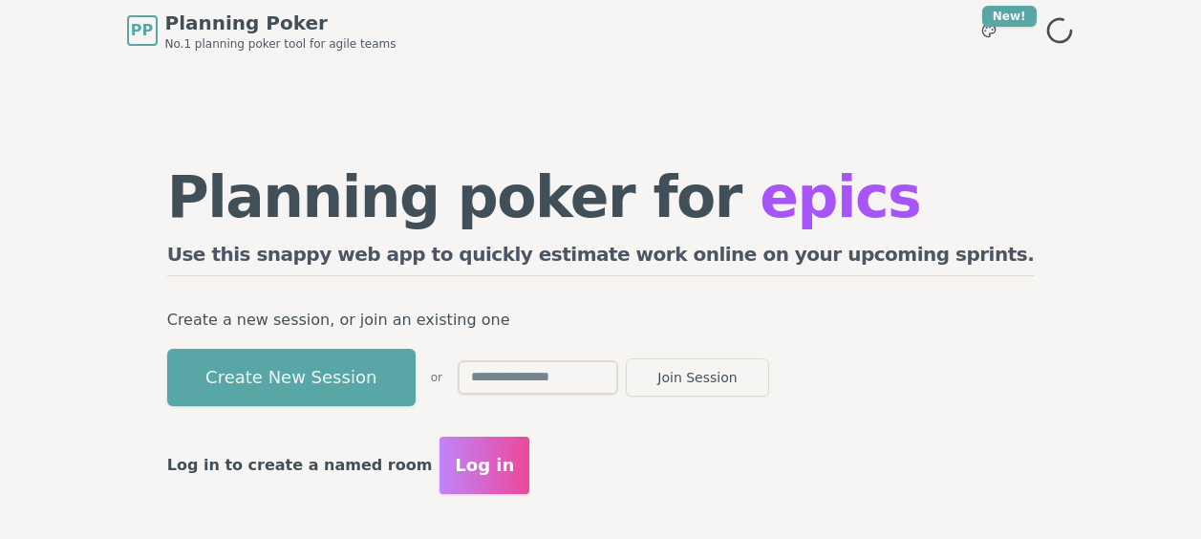  Describe the element at coordinates (141, 31) in the screenshot. I see `span: PP` at that location.